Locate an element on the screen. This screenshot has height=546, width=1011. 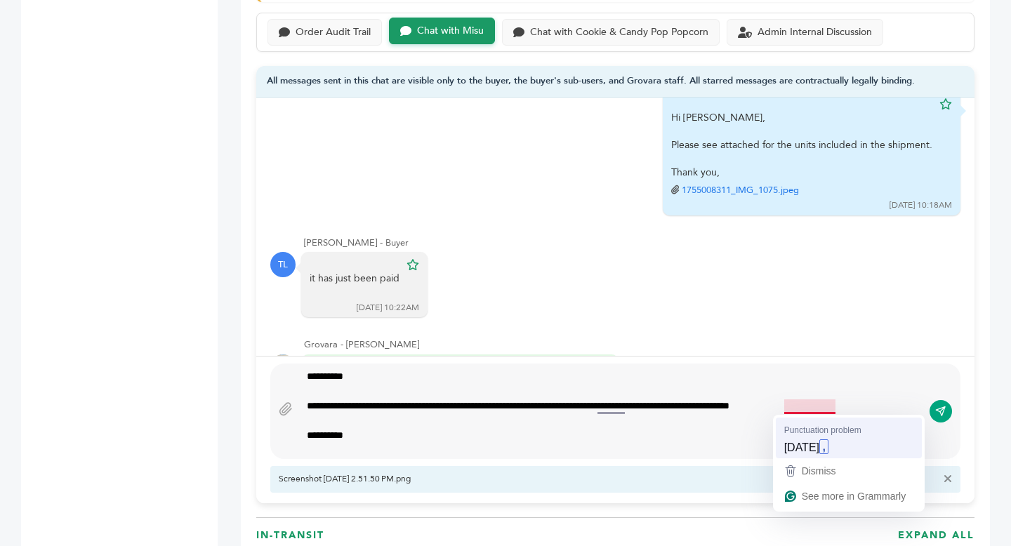
div: Please see attached for the units included in the shipment. is located at coordinates (802, 159).